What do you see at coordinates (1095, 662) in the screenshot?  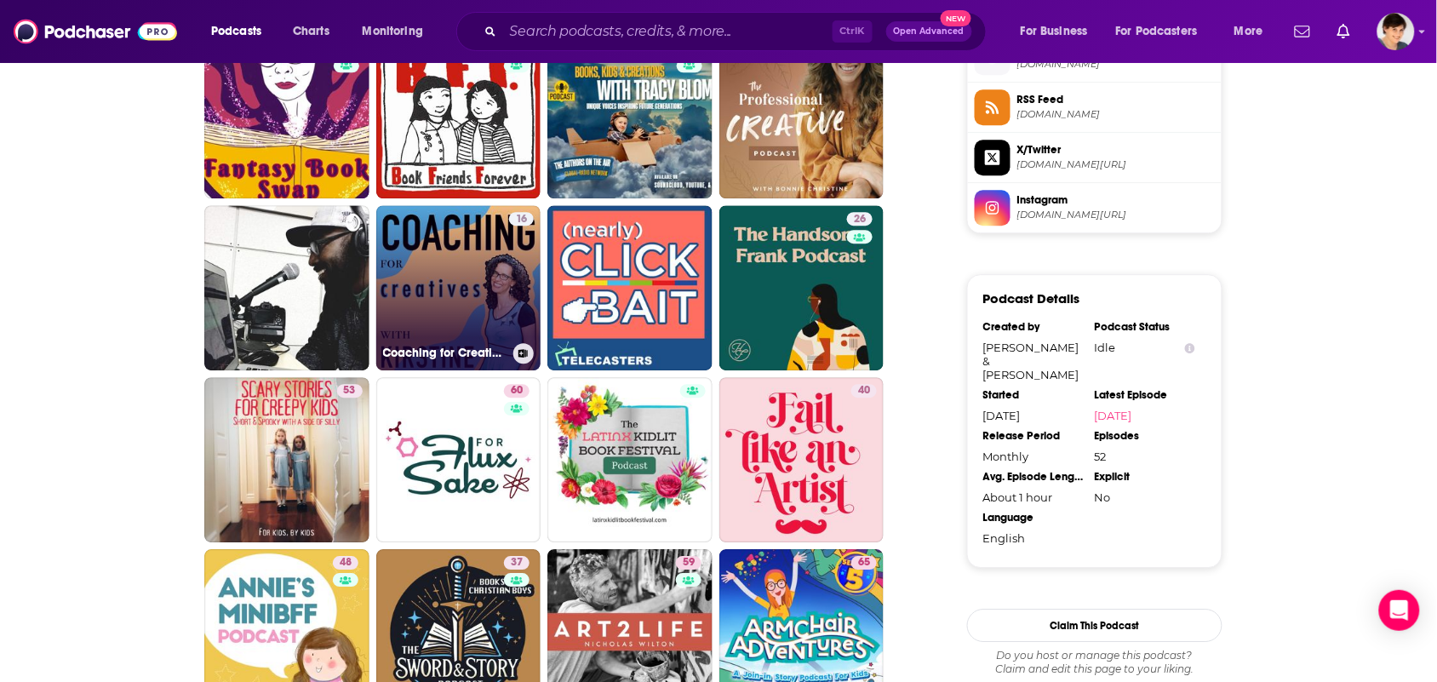 I see `div: Claim and edit this page to your liking.` at bounding box center [1095, 662].